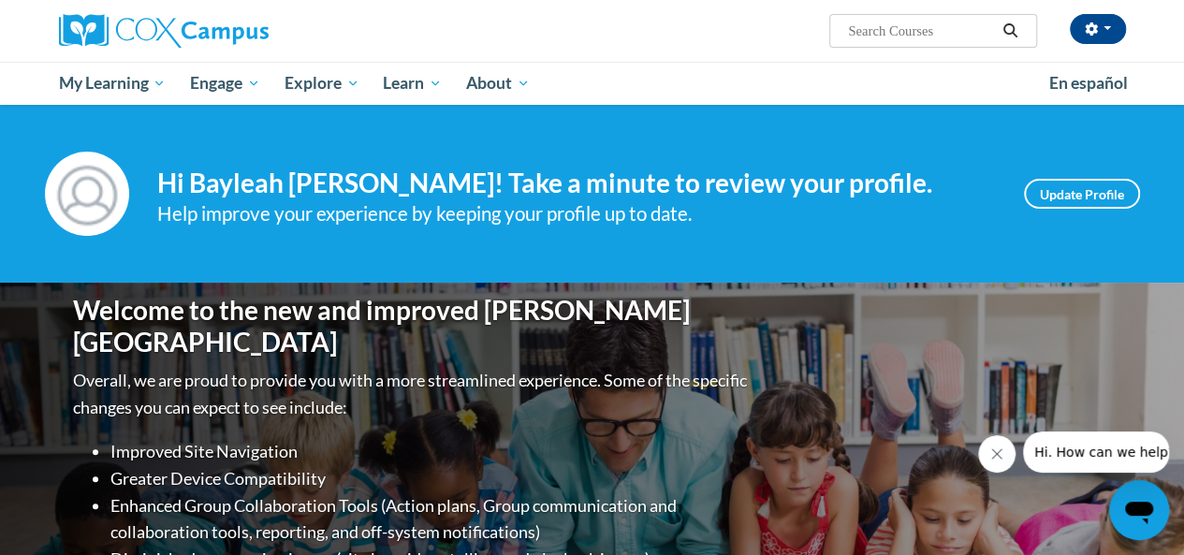 Image resolution: width=1184 pixels, height=555 pixels. Describe the element at coordinates (112, 83) in the screenshot. I see `a: My Learning` at that location.